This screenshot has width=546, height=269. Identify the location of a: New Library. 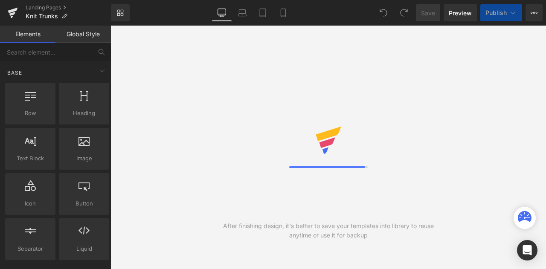
(120, 13).